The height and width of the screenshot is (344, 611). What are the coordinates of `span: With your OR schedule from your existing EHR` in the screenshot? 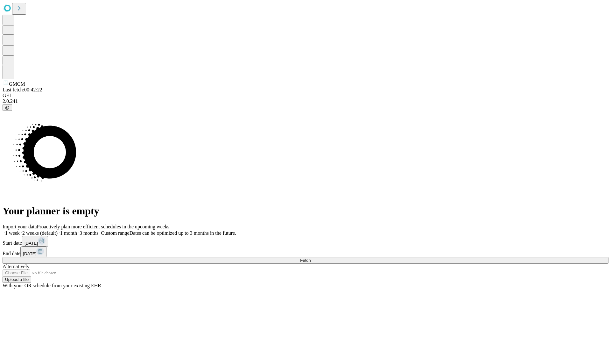 It's located at (52, 285).